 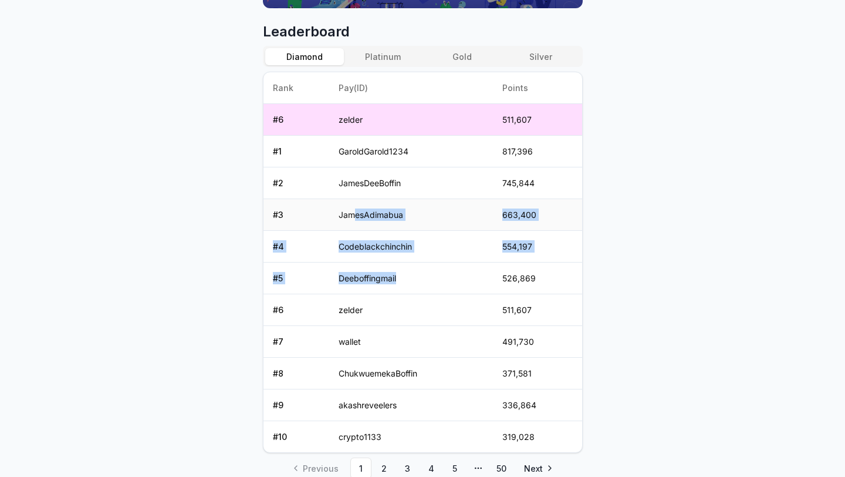 I want to click on button: Silver, so click(x=541, y=56).